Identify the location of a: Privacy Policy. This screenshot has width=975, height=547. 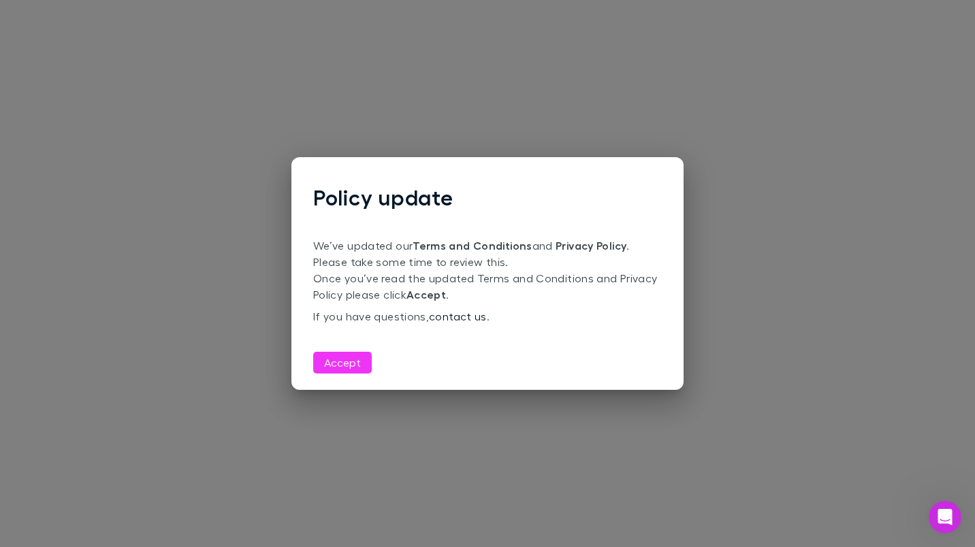
(591, 246).